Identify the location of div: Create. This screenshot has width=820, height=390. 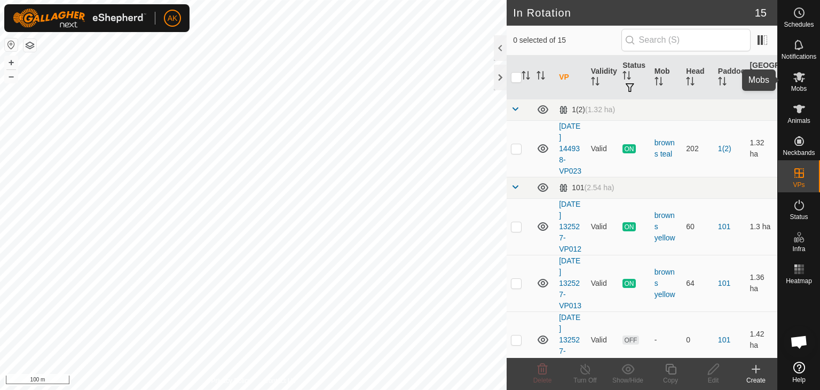
(756, 380).